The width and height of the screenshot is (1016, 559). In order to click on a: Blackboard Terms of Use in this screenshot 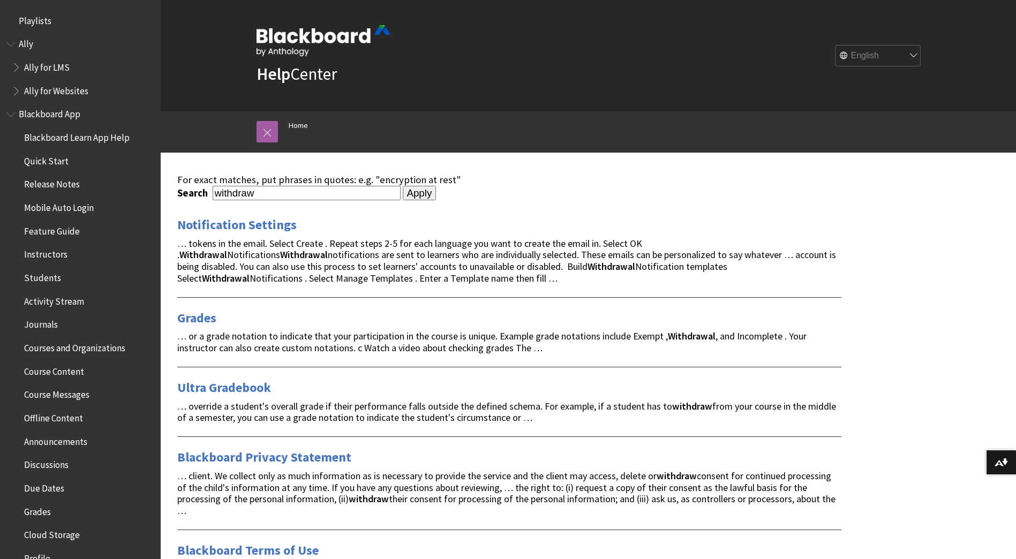, I will do `click(248, 551)`.